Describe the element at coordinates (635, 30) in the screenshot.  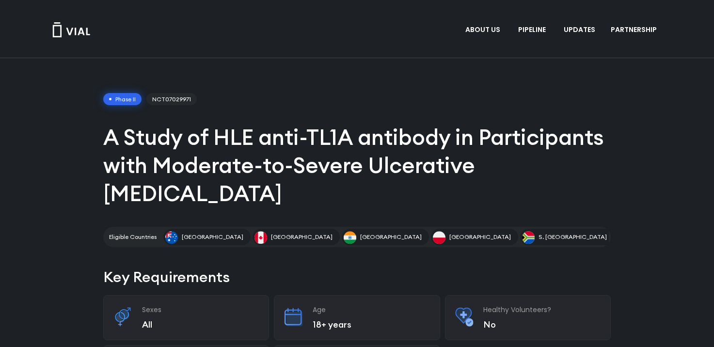
I see `a: PARTNERSHIPMenu Toggle` at that location.